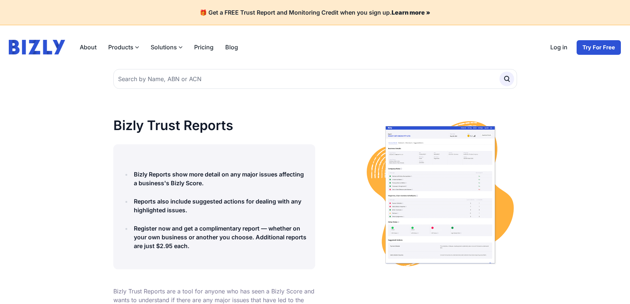  Describe the element at coordinates (315, 12) in the screenshot. I see `h4: 🎁 Get a FREE Trust Report and Monitoring Credit when you sign up.` at that location.